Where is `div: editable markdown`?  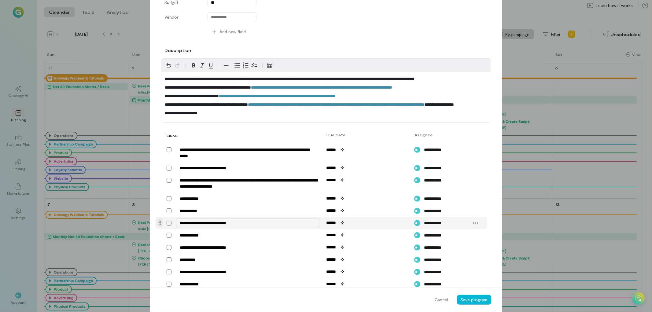 div: editable markdown is located at coordinates (326, 97).